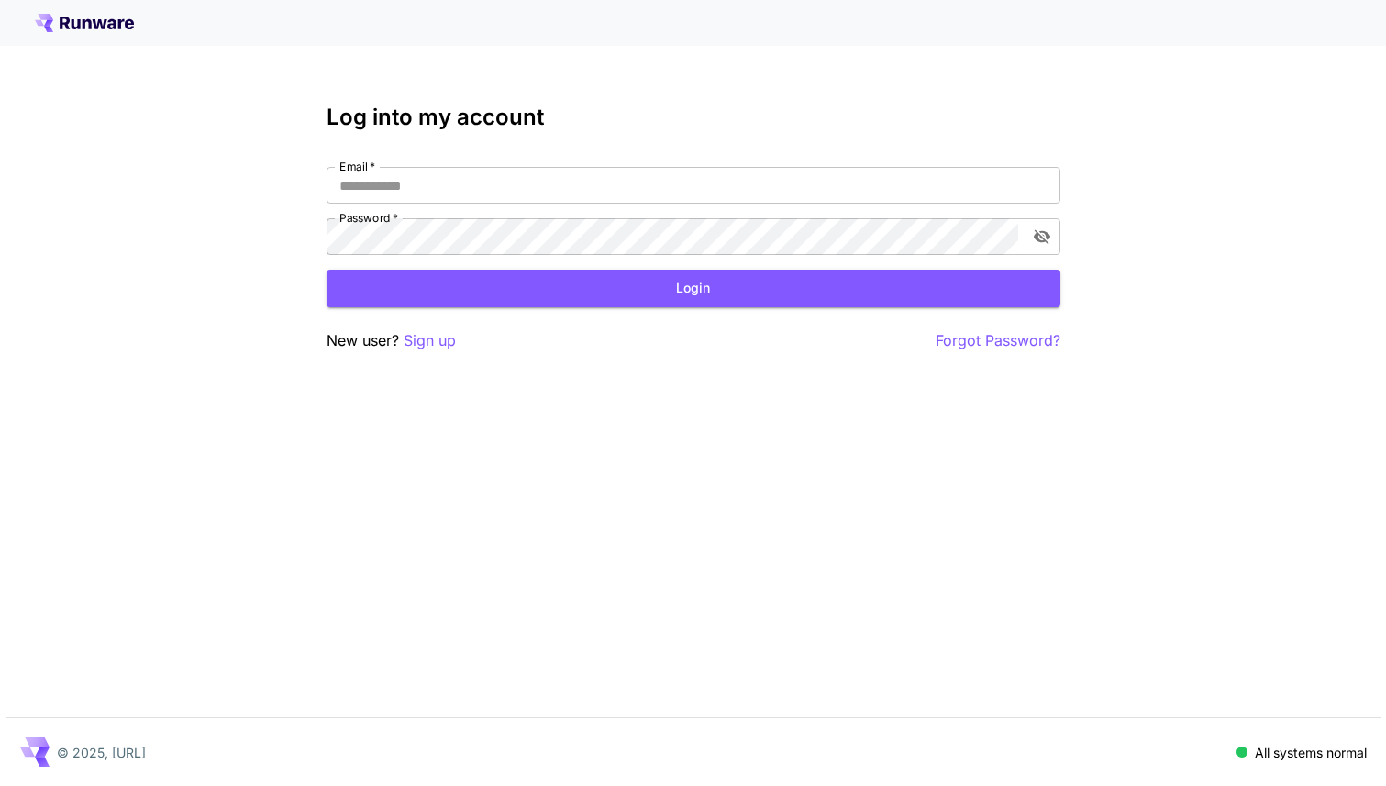  Describe the element at coordinates (1042, 237) in the screenshot. I see `button: toggle password visibility` at that location.